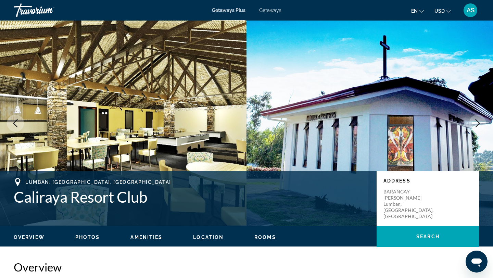 The image size is (493, 278). I want to click on button: Overview, so click(29, 237).